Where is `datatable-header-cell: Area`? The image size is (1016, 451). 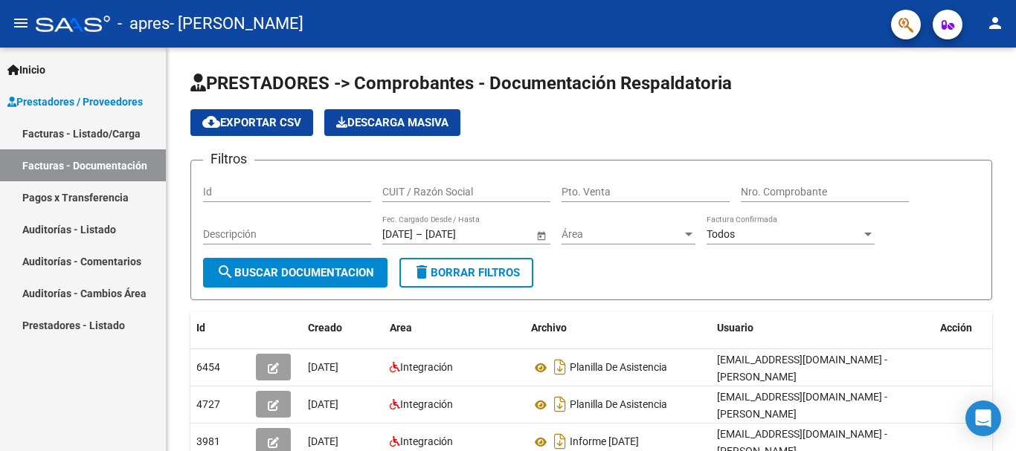
datatable-header-cell: Area is located at coordinates (454, 328).